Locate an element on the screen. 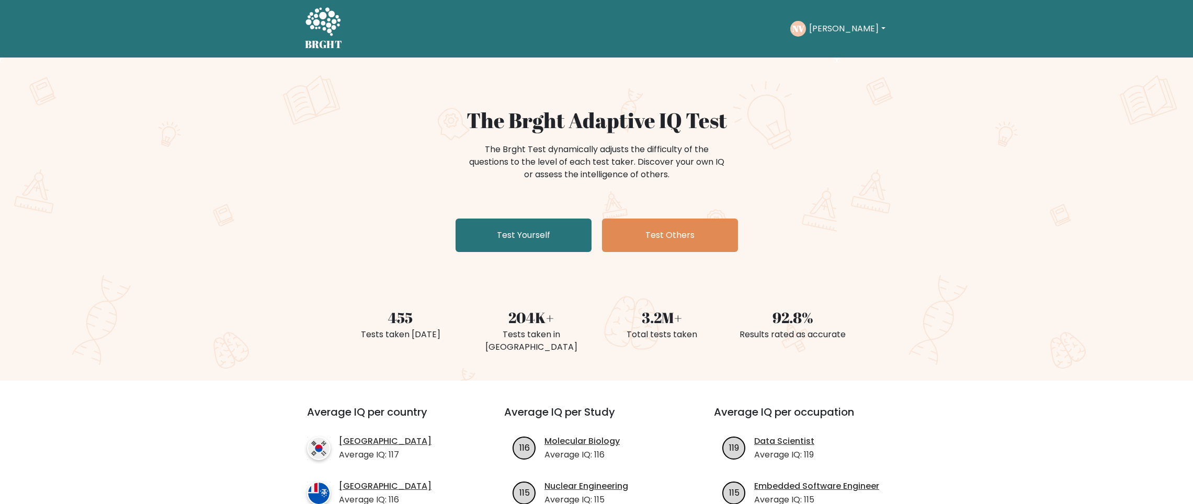 This screenshot has height=504, width=1193. div: 455 is located at coordinates (401, 317).